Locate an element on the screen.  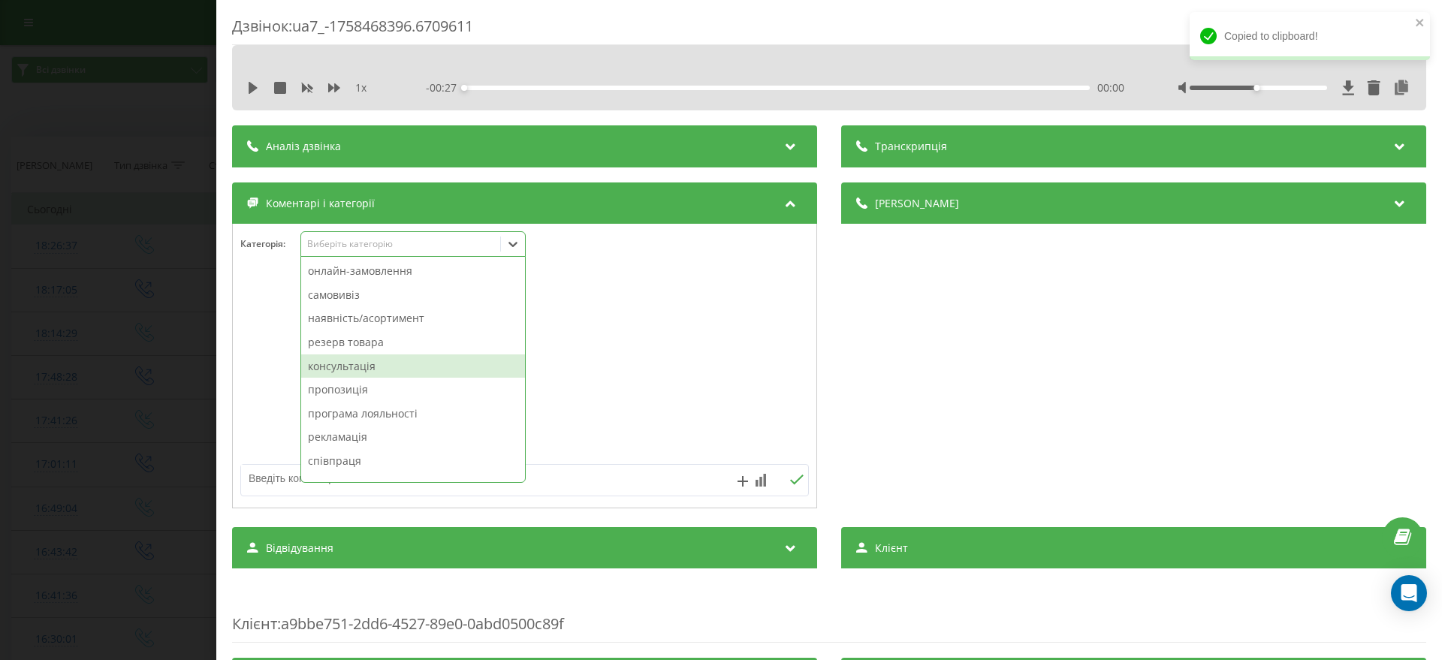
div: резерв товара is located at coordinates (413, 342).